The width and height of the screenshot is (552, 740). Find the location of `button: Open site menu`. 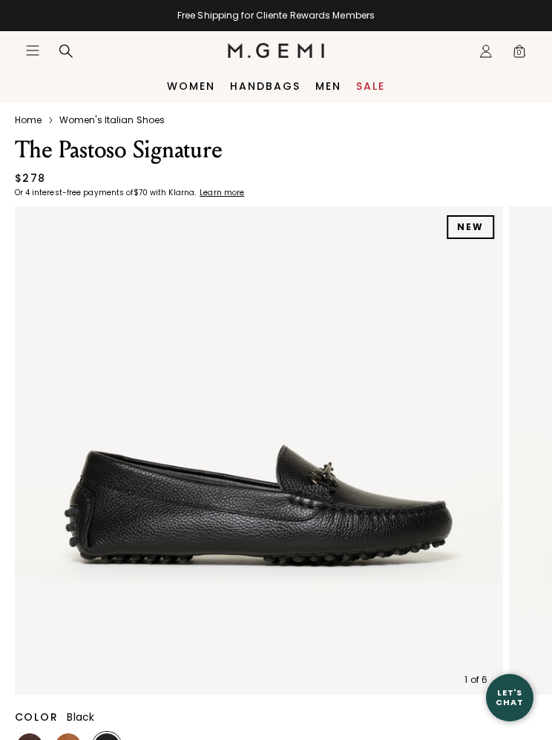

button: Open site menu is located at coordinates (33, 50).